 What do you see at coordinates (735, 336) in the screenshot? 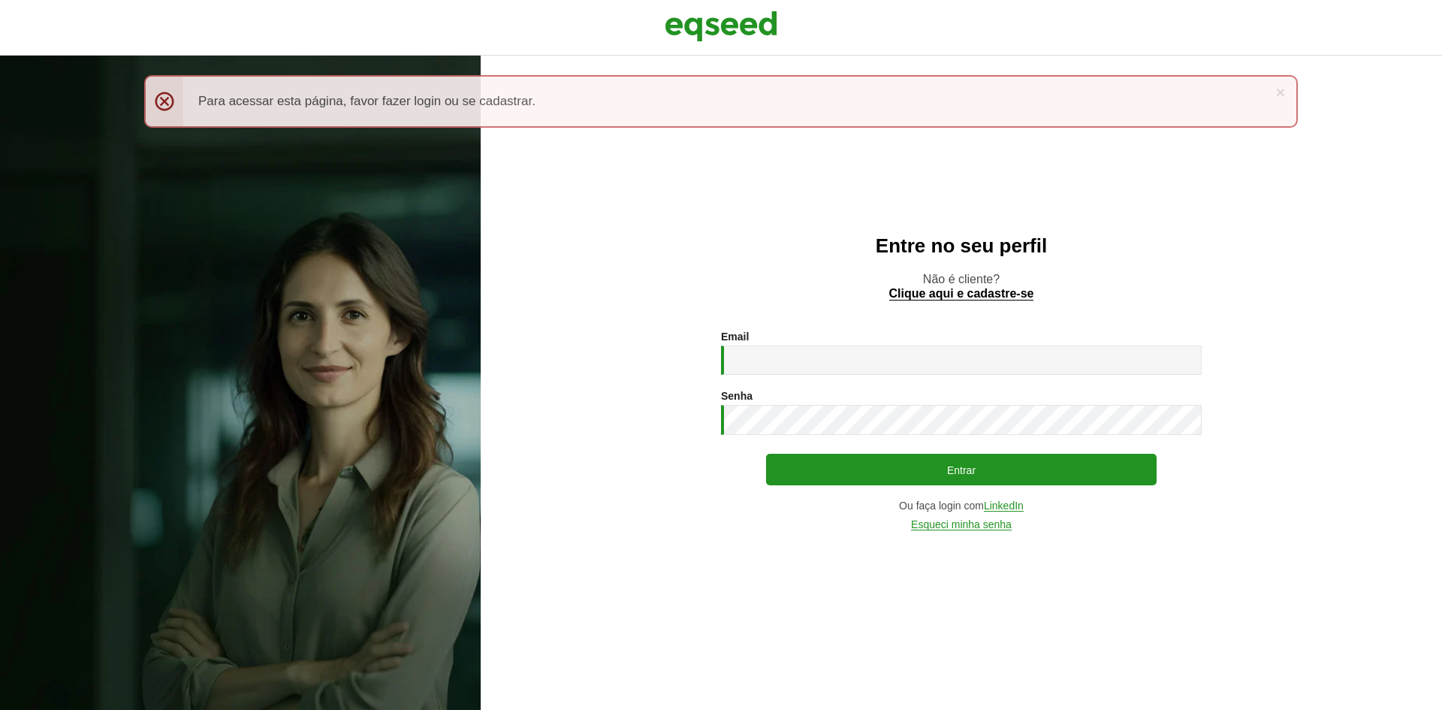
I see `label: Email` at bounding box center [735, 336].